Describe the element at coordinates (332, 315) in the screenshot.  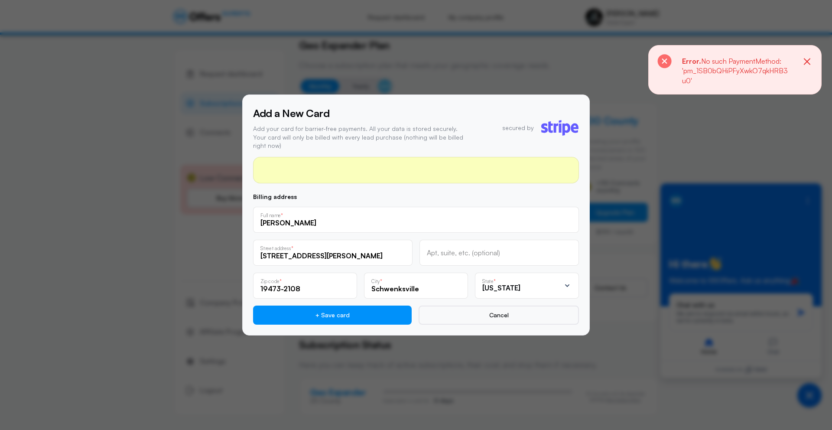
I see `button: + Save card` at that location.